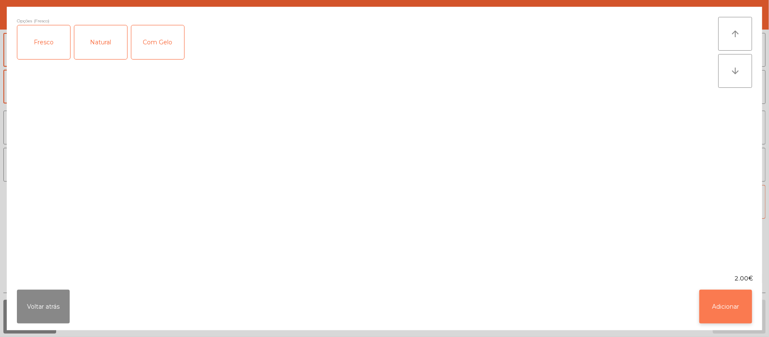  I want to click on button: Voltar atrás, so click(43, 307).